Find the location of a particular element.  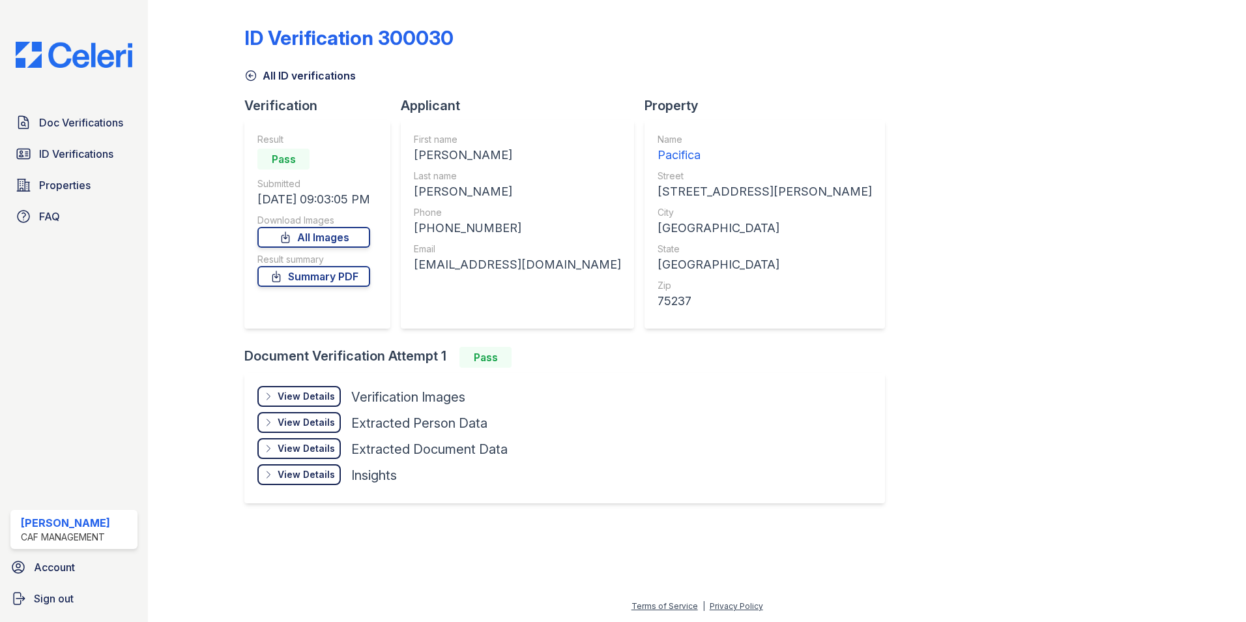

div: Document Verification Attempt 1 is located at coordinates (569, 357).